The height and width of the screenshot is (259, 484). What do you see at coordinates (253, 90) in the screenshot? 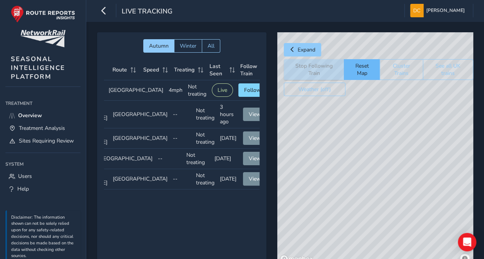
I see `span: Follow` at bounding box center [253, 90].